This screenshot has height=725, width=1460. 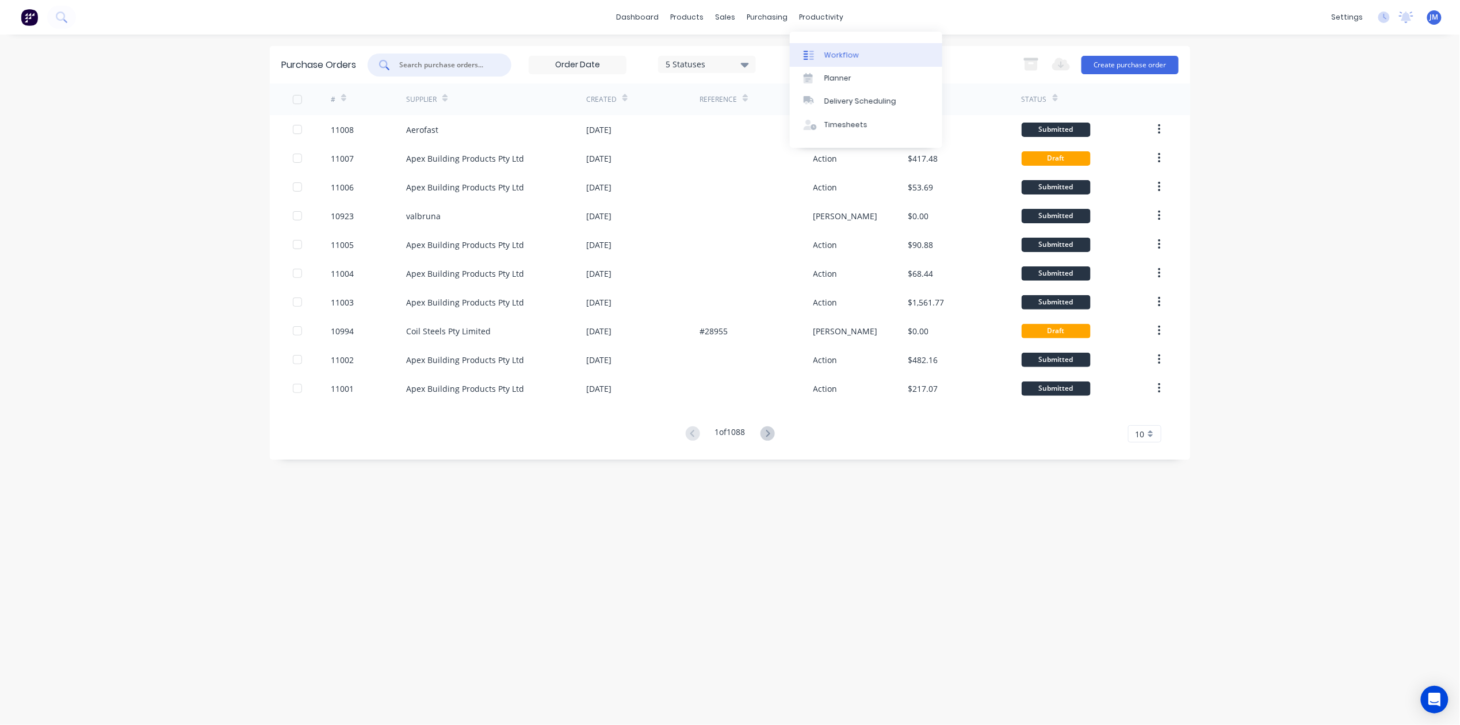 I want to click on div: 11006, so click(x=342, y=187).